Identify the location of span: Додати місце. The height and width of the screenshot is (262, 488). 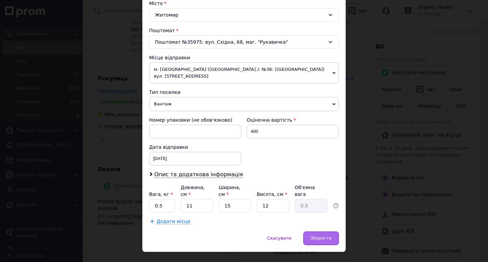
(174, 221).